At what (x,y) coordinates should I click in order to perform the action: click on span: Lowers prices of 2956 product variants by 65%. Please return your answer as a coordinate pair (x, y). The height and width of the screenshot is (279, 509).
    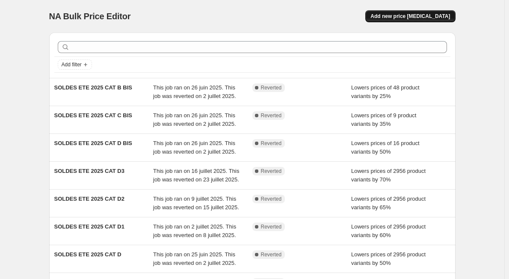
    Looking at the image, I should click on (388, 203).